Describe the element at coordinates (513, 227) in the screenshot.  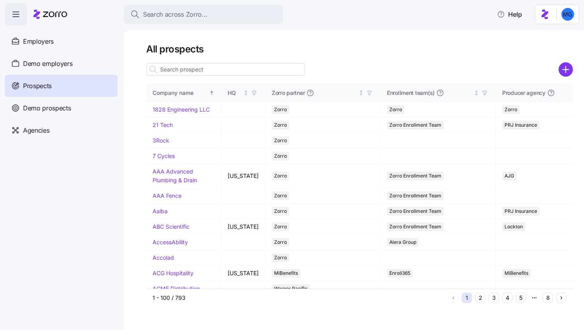
I see `span: Lockton` at that location.